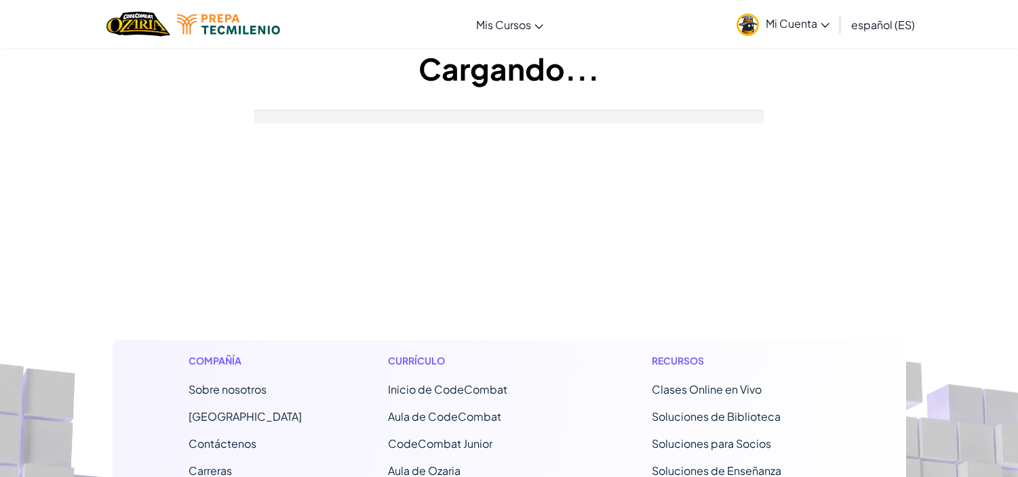  I want to click on span: Mis Cursos, so click(503, 24).